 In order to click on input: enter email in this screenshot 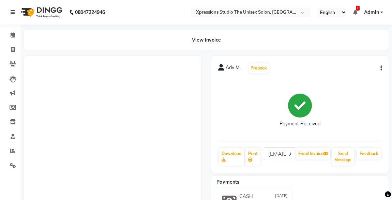, I will do `click(279, 154)`.